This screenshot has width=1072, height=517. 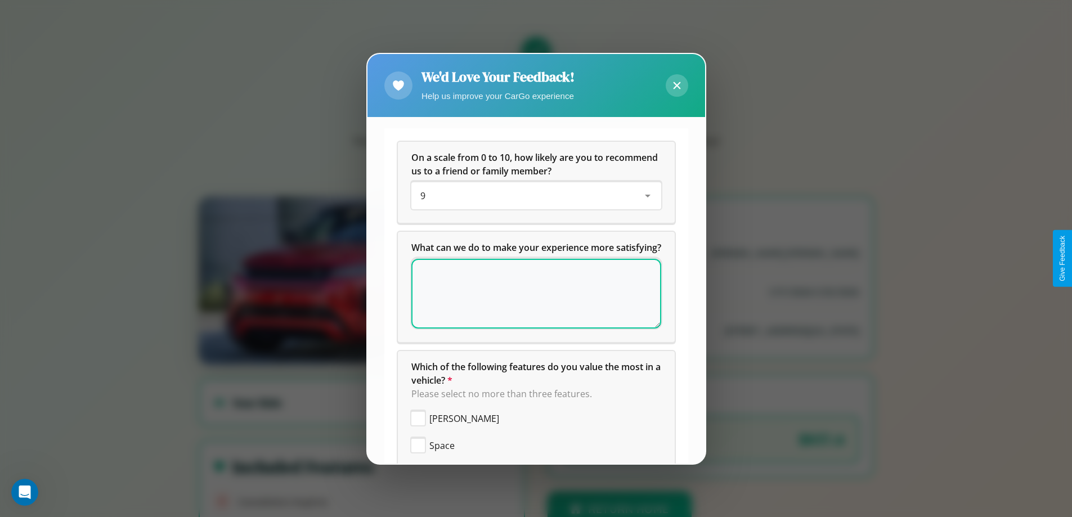 I want to click on span: What can we do to make your experience more satisfying?, so click(x=536, y=248).